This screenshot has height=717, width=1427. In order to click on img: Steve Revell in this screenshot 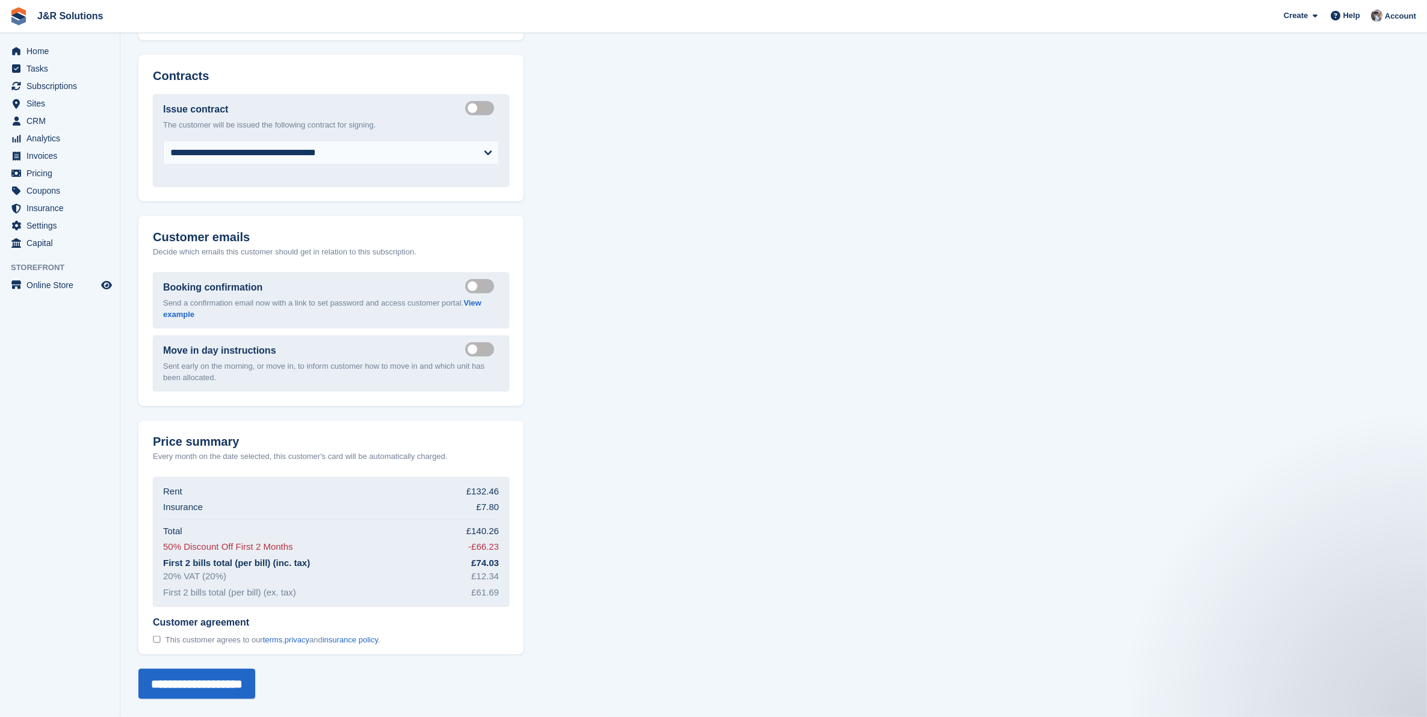, I will do `click(1377, 16)`.